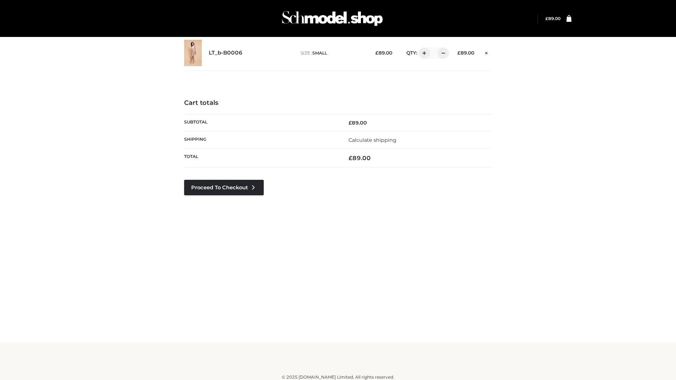 The height and width of the screenshot is (380, 676). I want to click on th: Subtotal, so click(261, 122).